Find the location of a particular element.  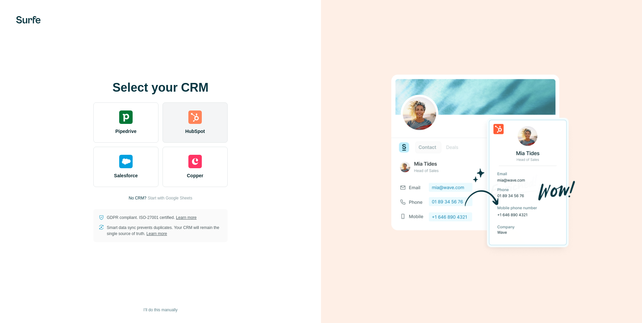

span: HubSpot is located at coordinates (195, 131).